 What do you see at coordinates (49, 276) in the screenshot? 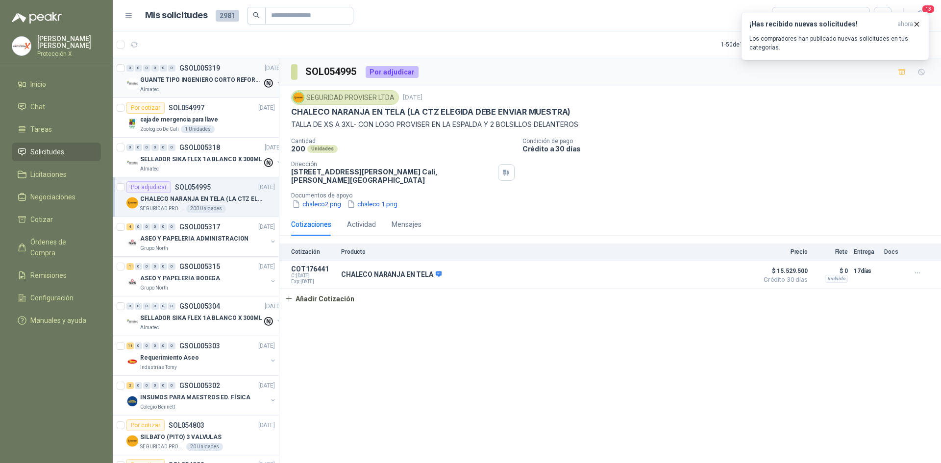
I see `span: Remisiones` at bounding box center [49, 276].